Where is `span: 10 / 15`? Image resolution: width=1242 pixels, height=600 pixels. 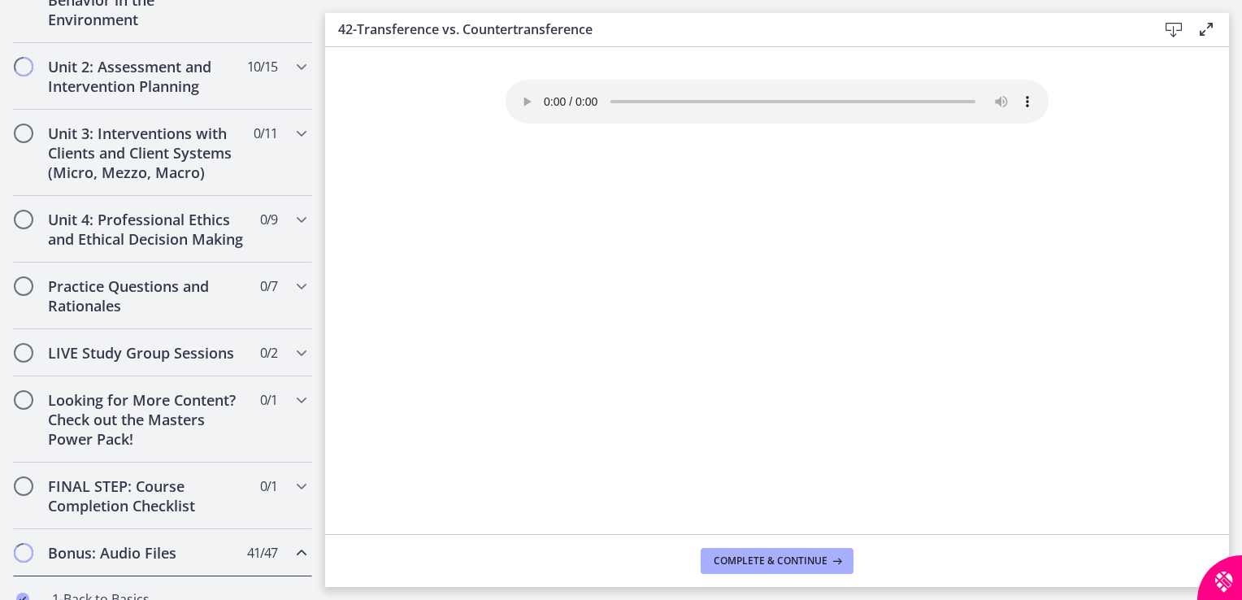 span: 10 / 15 is located at coordinates (262, 67).